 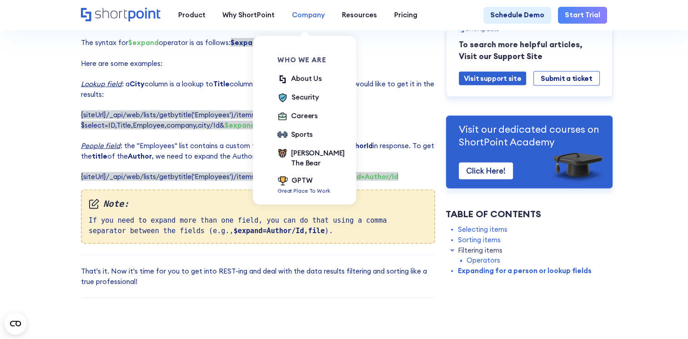 What do you see at coordinates (258, 204) in the screenshot?
I see `em: Note:` at bounding box center [258, 204].